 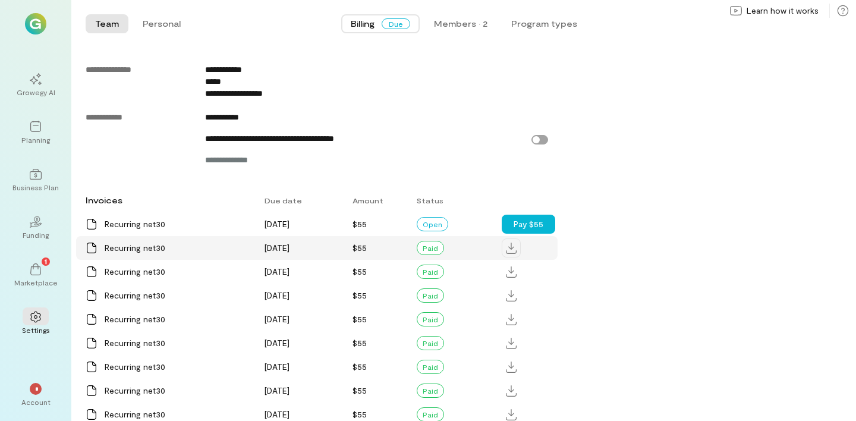 What do you see at coordinates (36, 133) in the screenshot?
I see `a: Planning` at bounding box center [36, 133].